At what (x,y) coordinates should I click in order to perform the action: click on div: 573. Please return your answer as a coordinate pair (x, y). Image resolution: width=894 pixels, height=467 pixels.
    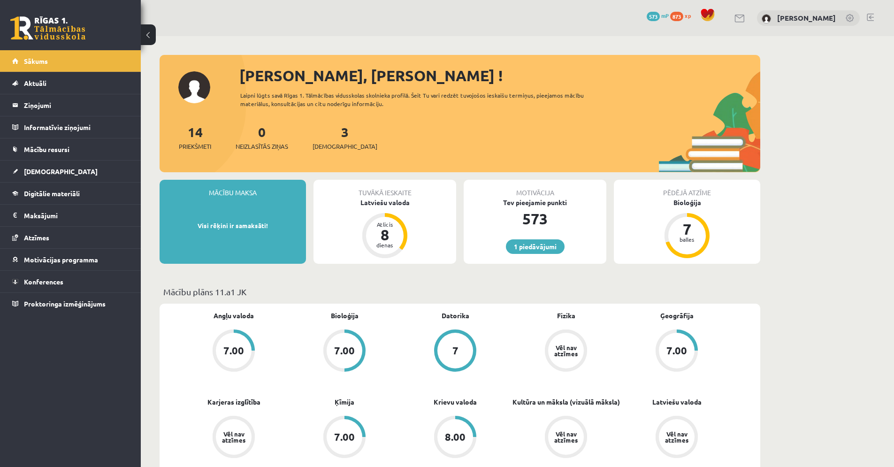
    Looking at the image, I should click on (535, 219).